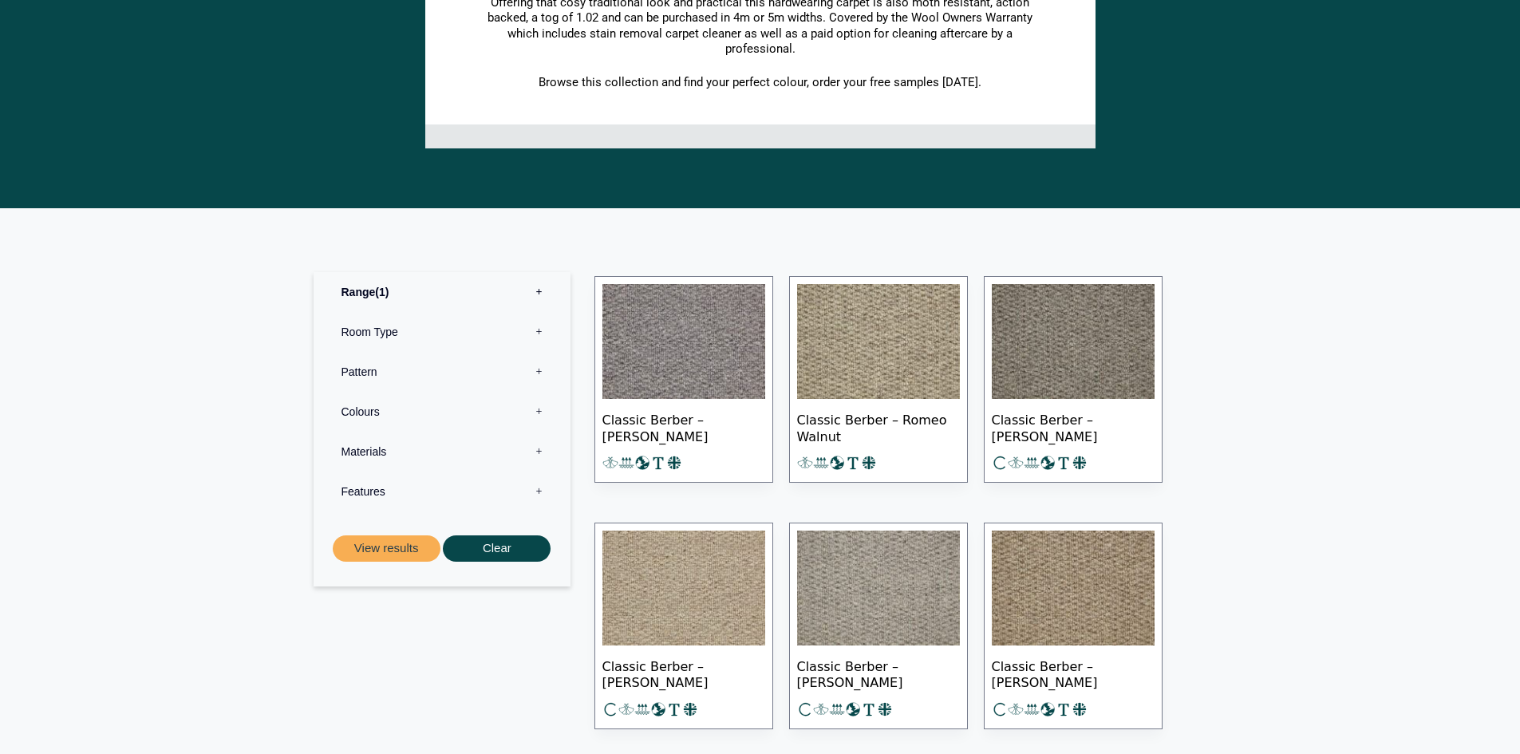  I want to click on span: Classic Berber – Romeo Walnut, so click(878, 427).